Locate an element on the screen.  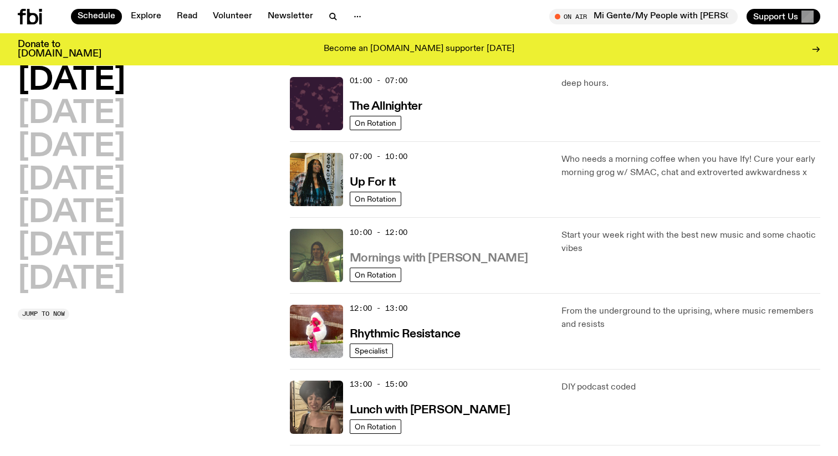
img: Jim Kretschmer in a really cute outfit with cute braids, standing on a train holding up a peace s... is located at coordinates (317, 256).